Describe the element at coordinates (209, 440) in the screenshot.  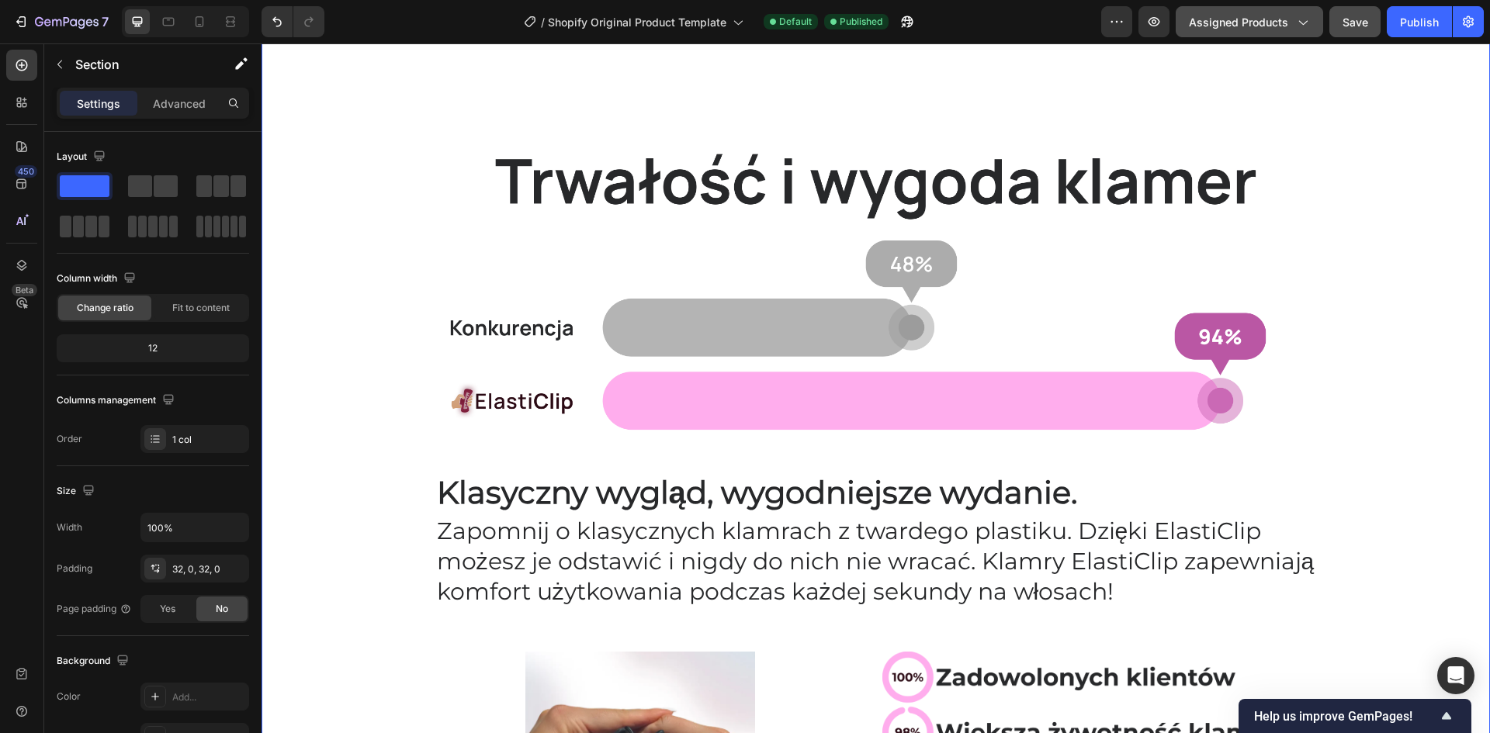
I see `div: 1 col` at that location.